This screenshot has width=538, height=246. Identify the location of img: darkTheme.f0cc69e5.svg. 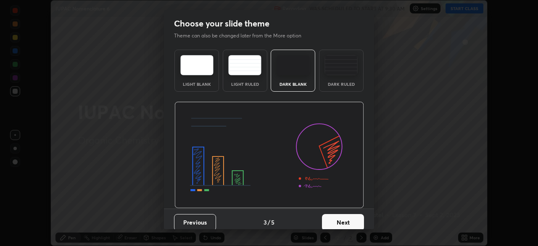
(293, 65).